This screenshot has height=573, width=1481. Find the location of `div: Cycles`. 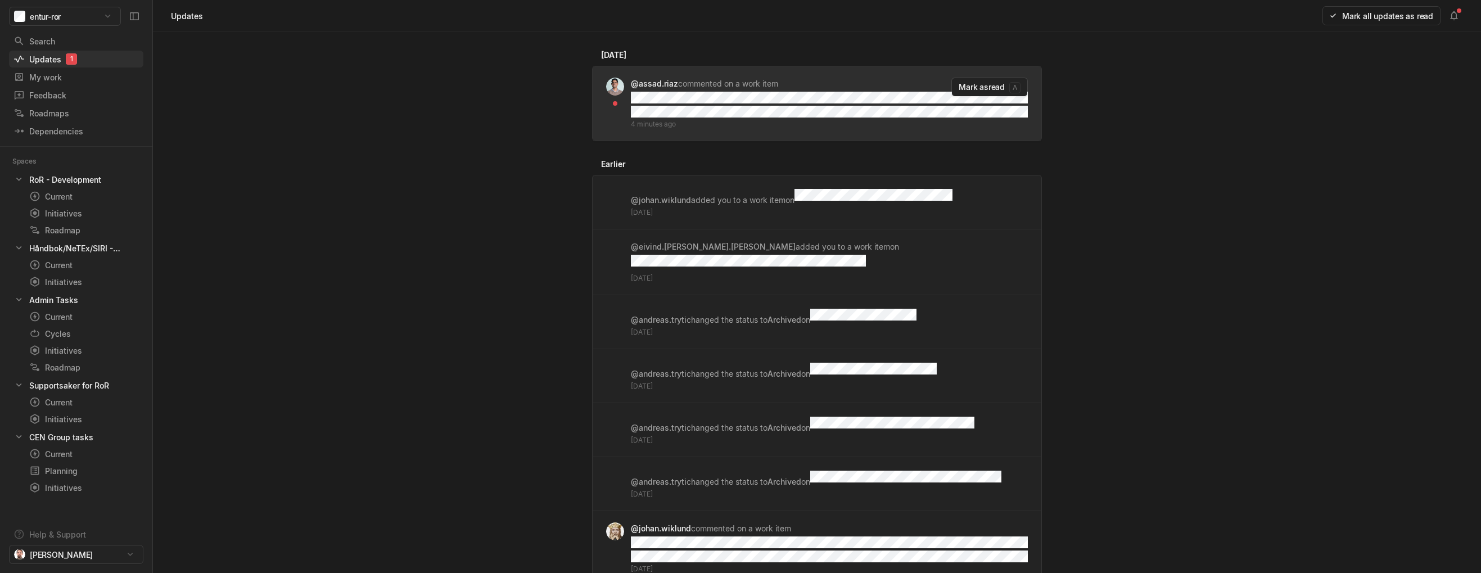

div: Cycles is located at coordinates (76, 333).